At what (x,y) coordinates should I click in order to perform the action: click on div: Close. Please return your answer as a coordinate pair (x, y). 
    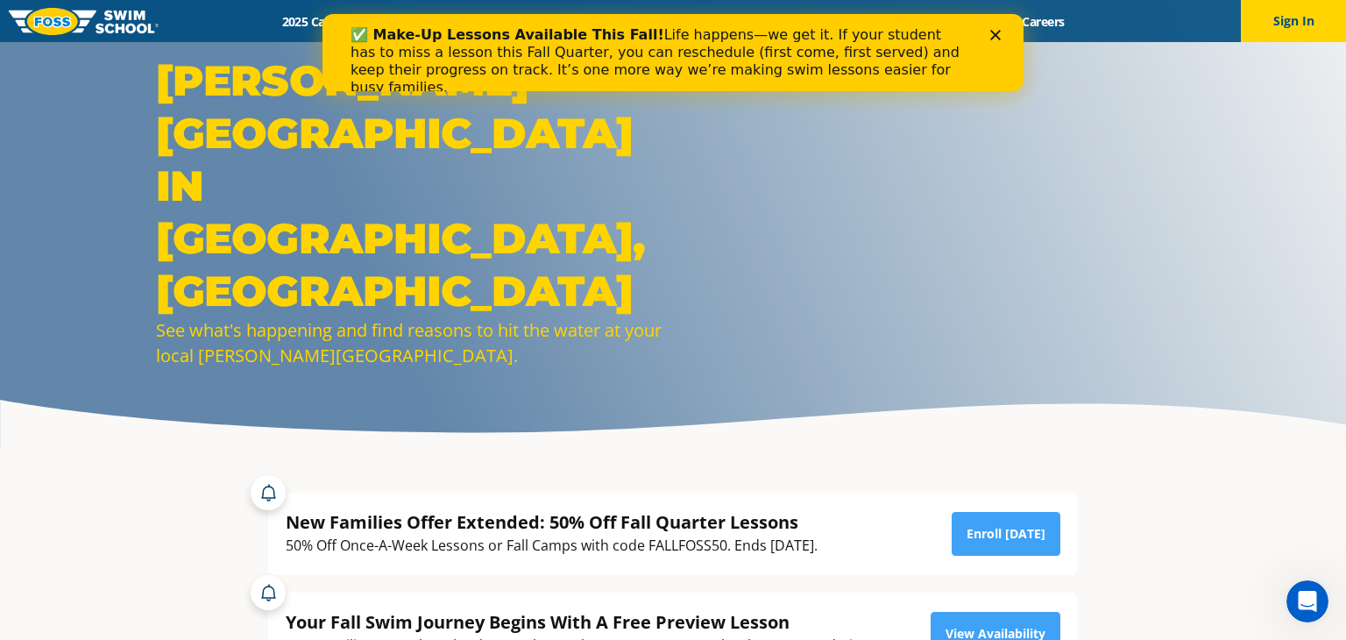
    Looking at the image, I should click on (676, 21).